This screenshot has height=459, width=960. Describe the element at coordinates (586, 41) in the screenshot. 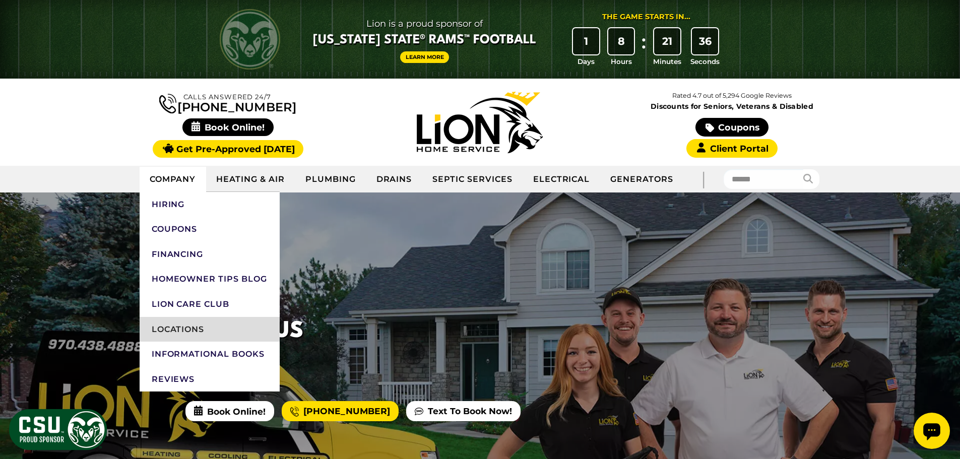

I see `div: 1` at that location.